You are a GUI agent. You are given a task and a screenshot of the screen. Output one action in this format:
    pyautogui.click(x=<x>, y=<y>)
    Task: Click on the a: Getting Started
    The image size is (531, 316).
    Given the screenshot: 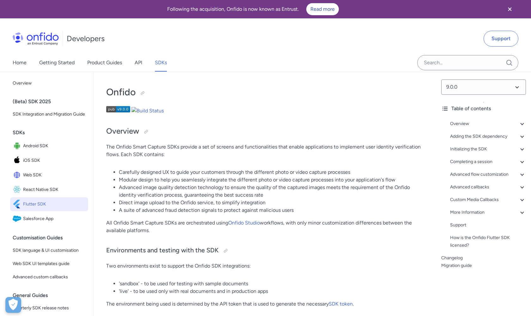 What is the action you would take?
    pyautogui.click(x=57, y=63)
    